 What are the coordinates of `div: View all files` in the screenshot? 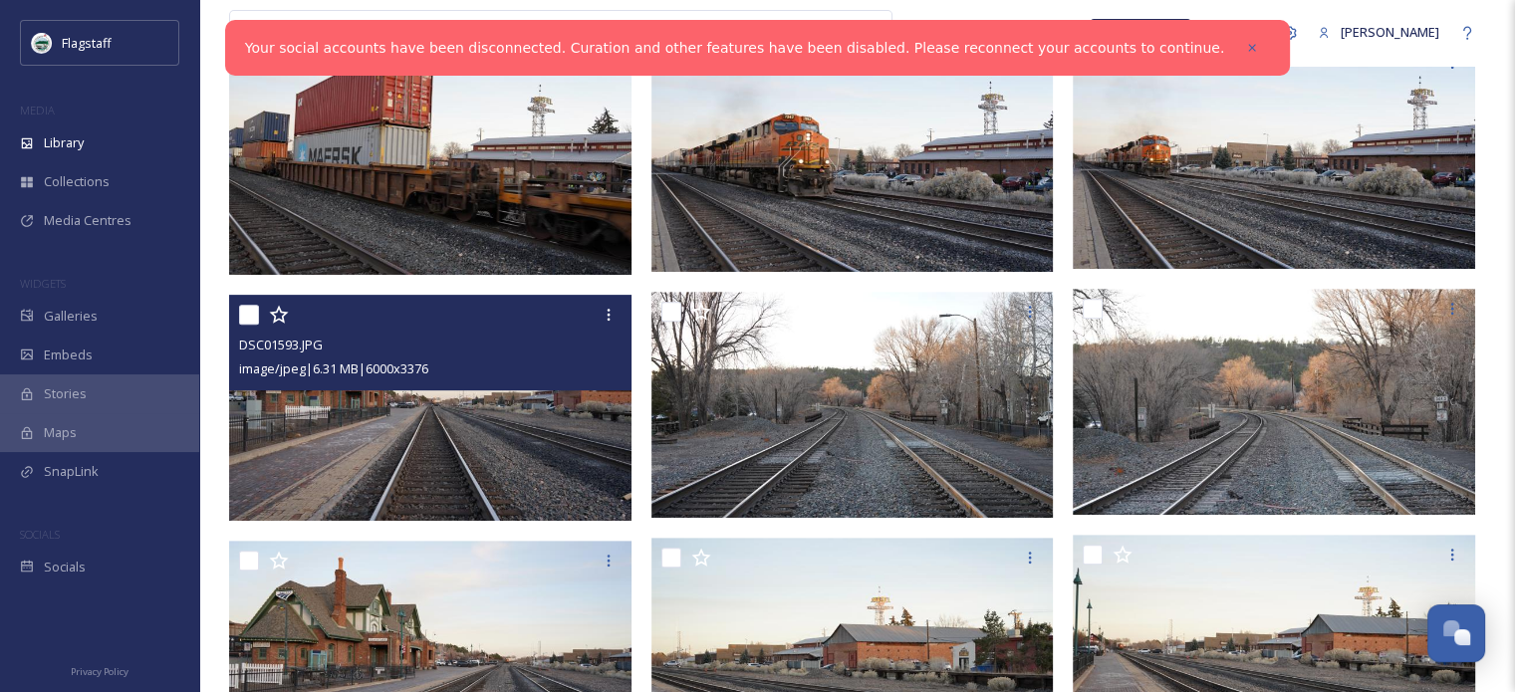 It's located at (823, 32).